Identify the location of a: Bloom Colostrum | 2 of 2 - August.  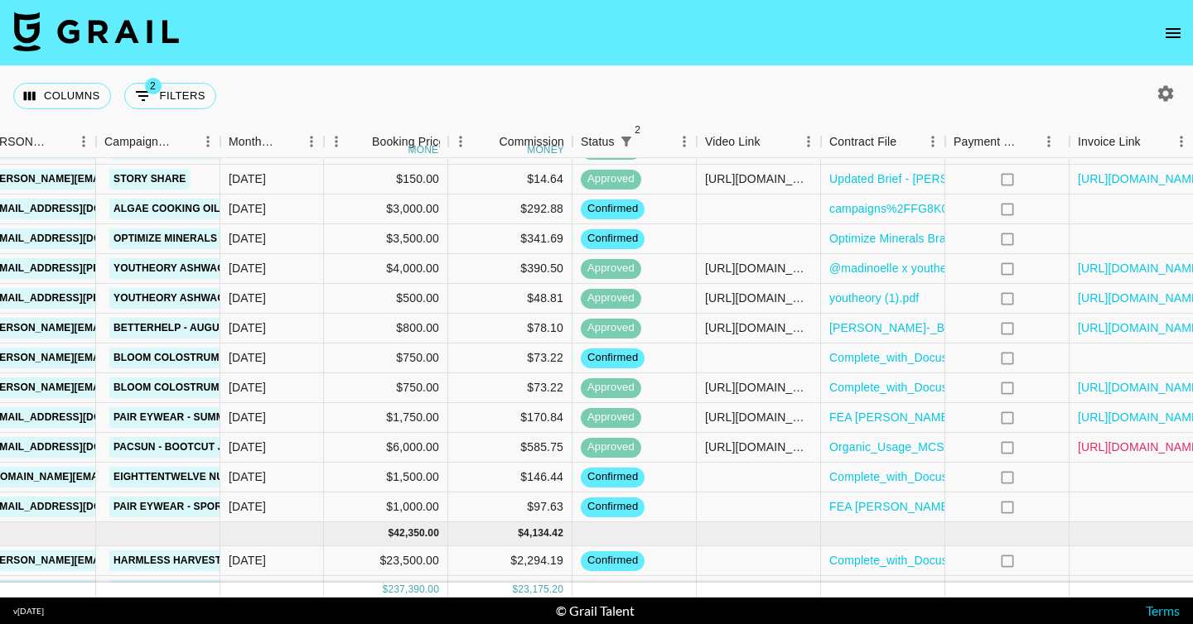
(212, 358).